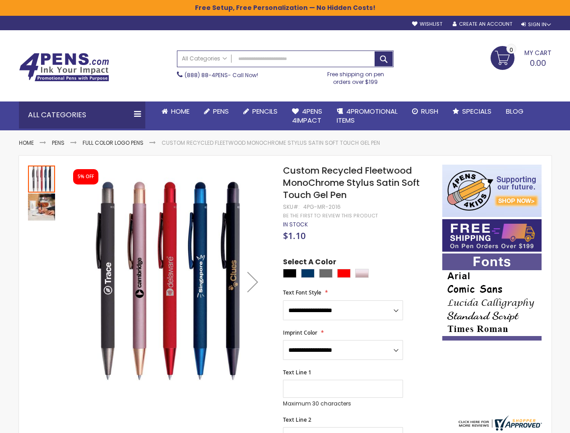 This screenshot has width=570, height=433. What do you see at coordinates (322, 207) in the screenshot?
I see `div: 4PG-MR-2016` at bounding box center [322, 207].